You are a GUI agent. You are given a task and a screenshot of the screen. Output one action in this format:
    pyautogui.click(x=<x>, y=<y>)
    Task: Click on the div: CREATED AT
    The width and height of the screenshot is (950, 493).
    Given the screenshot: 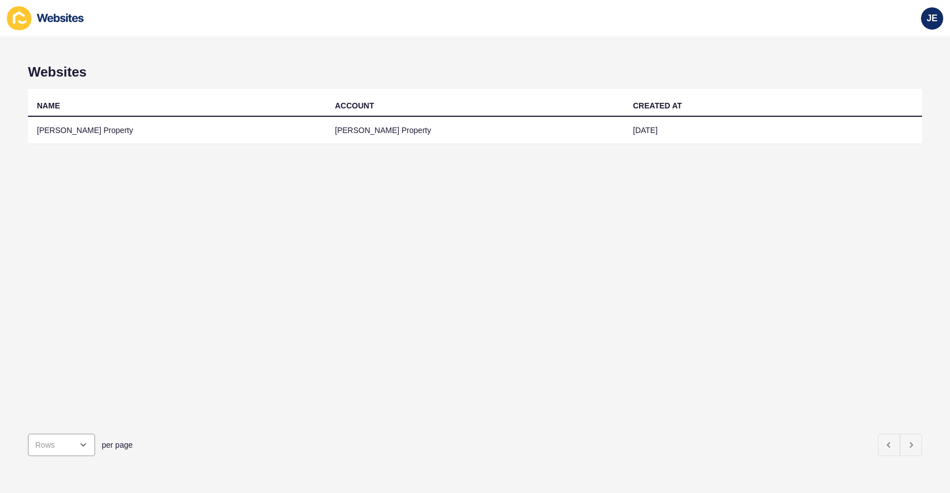 What is the action you would take?
    pyautogui.click(x=657, y=106)
    